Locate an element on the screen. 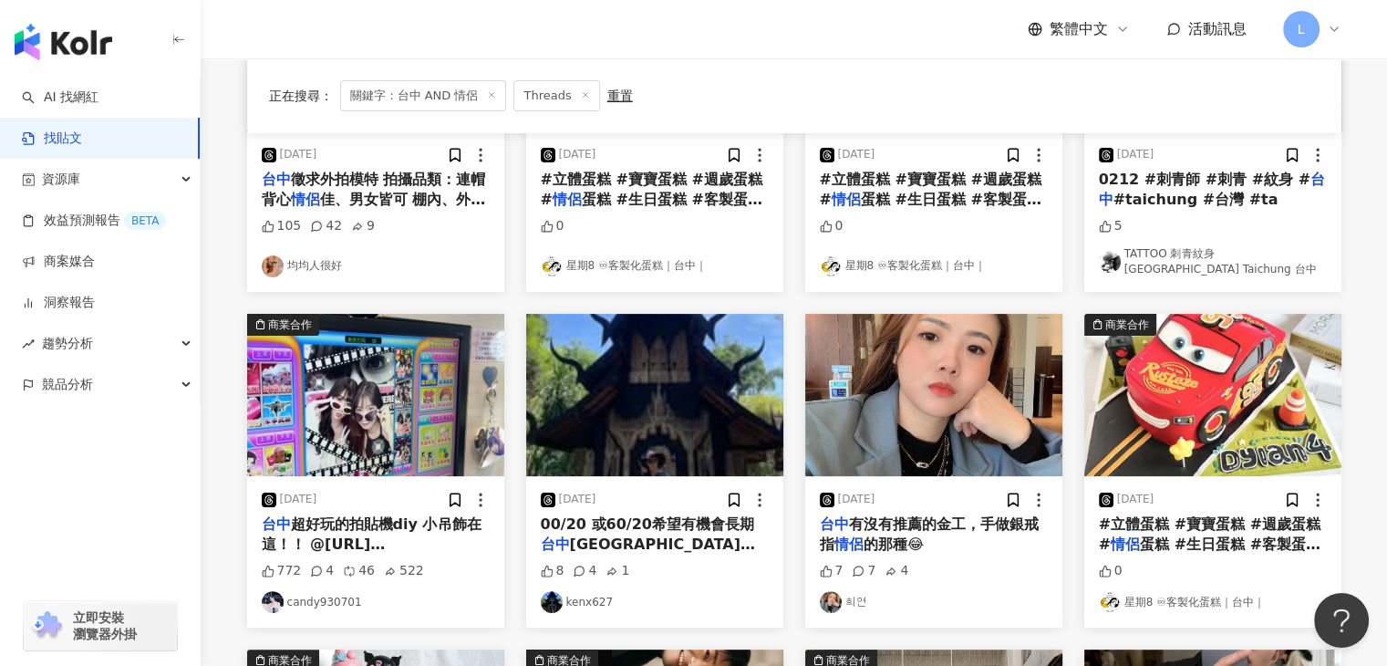 Image resolution: width=1387 pixels, height=666 pixels. div: 9 is located at coordinates (363, 226).